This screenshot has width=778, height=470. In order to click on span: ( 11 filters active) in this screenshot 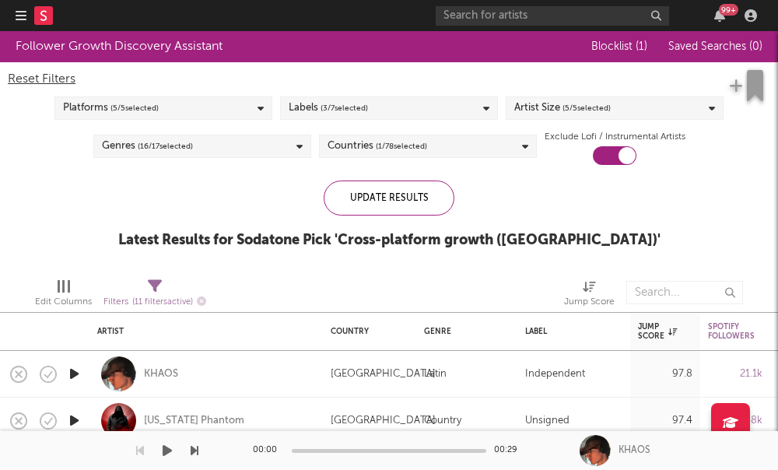, I will do `click(163, 302)`.